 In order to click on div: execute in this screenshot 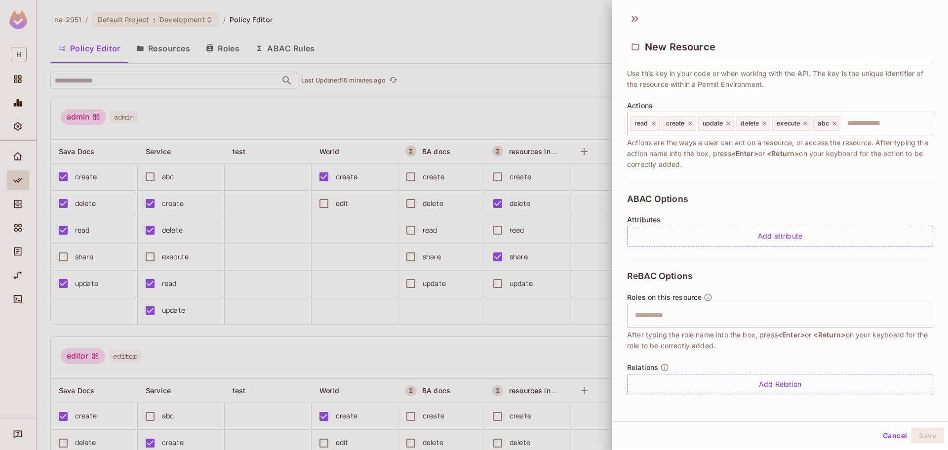, I will do `click(792, 123)`.